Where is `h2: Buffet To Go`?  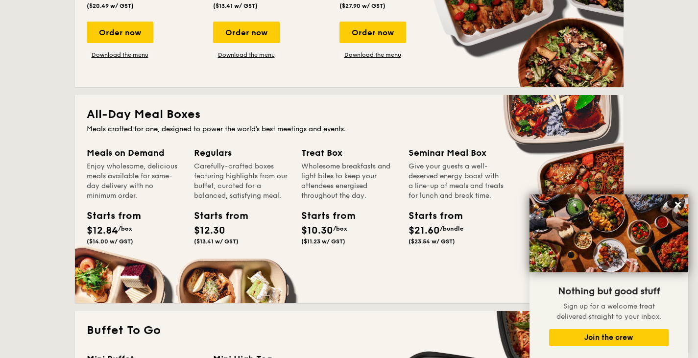 h2: Buffet To Go is located at coordinates (349, 330).